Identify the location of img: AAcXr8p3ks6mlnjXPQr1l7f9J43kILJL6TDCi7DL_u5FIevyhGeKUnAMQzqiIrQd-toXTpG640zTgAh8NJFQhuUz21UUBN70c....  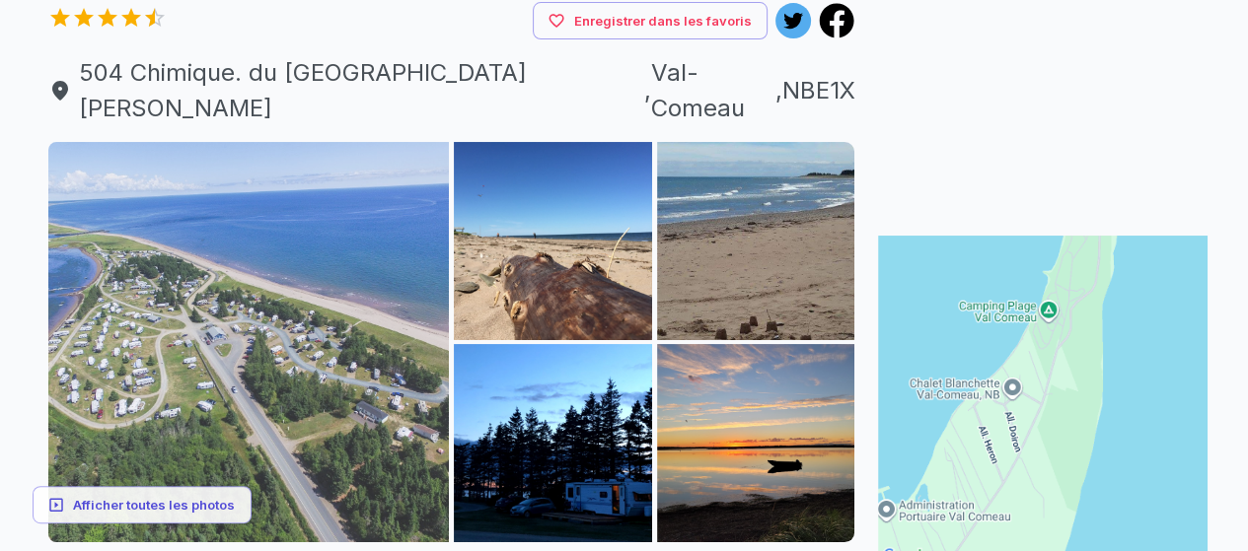
(552, 443).